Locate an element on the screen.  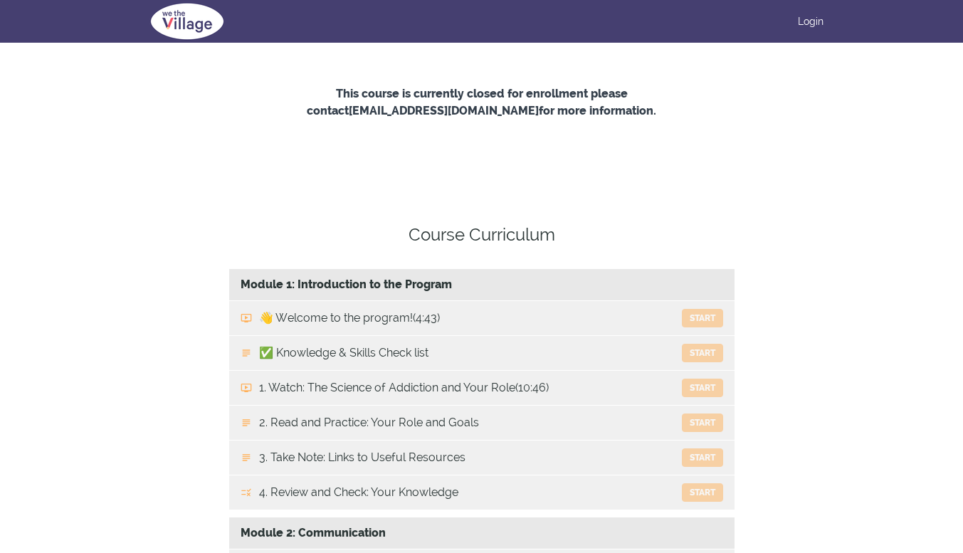
a: 1. Watch: The Science of Addiction and Your Role (10:46) Start is located at coordinates (482, 388).